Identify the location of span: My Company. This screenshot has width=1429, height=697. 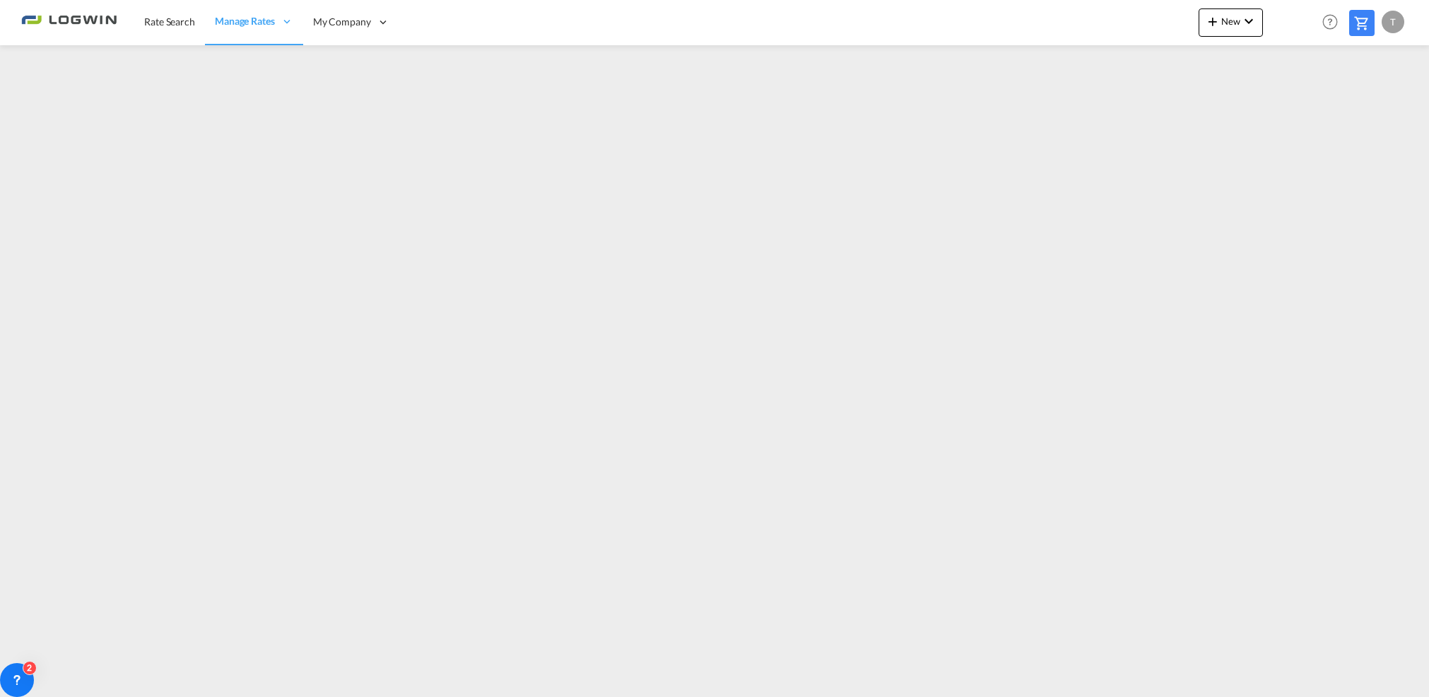
(342, 22).